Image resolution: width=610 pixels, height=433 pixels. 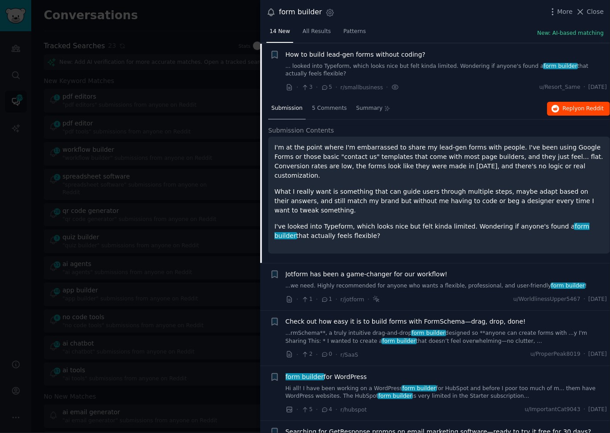 What do you see at coordinates (406, 322) in the screenshot?
I see `a: Check out how easy it is to build forms with FormSchema—drag, drop, done!` at bounding box center [406, 322].